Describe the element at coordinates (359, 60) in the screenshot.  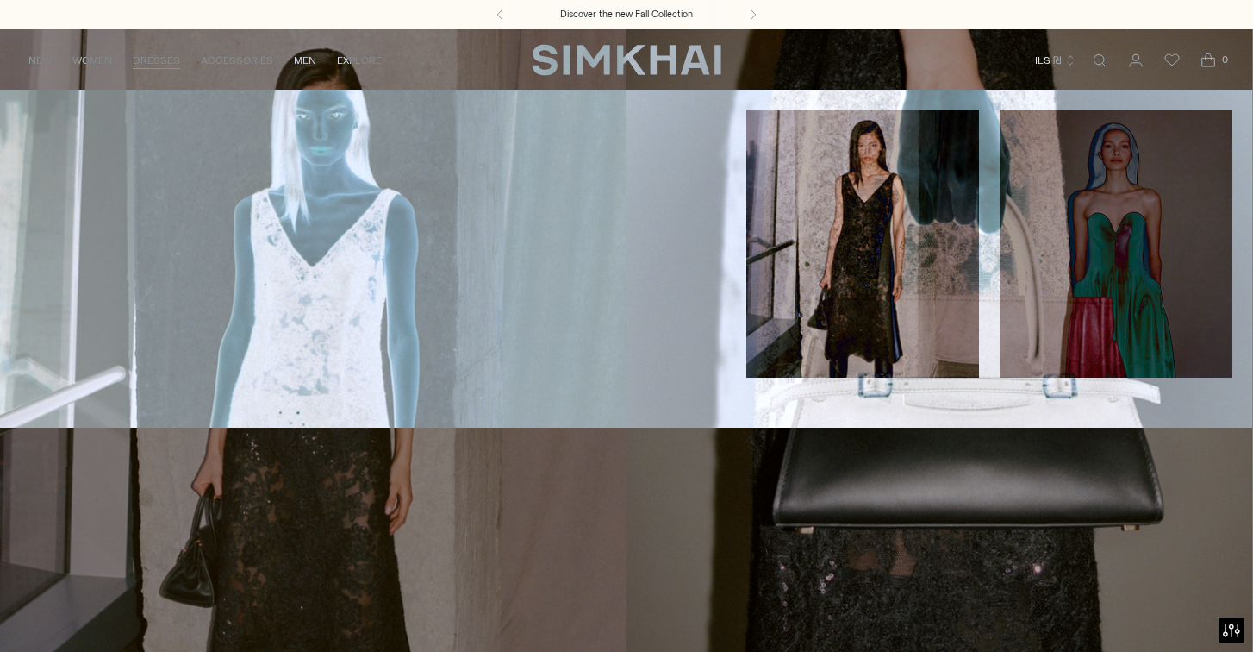
I see `a: EXPLORE` at that location.